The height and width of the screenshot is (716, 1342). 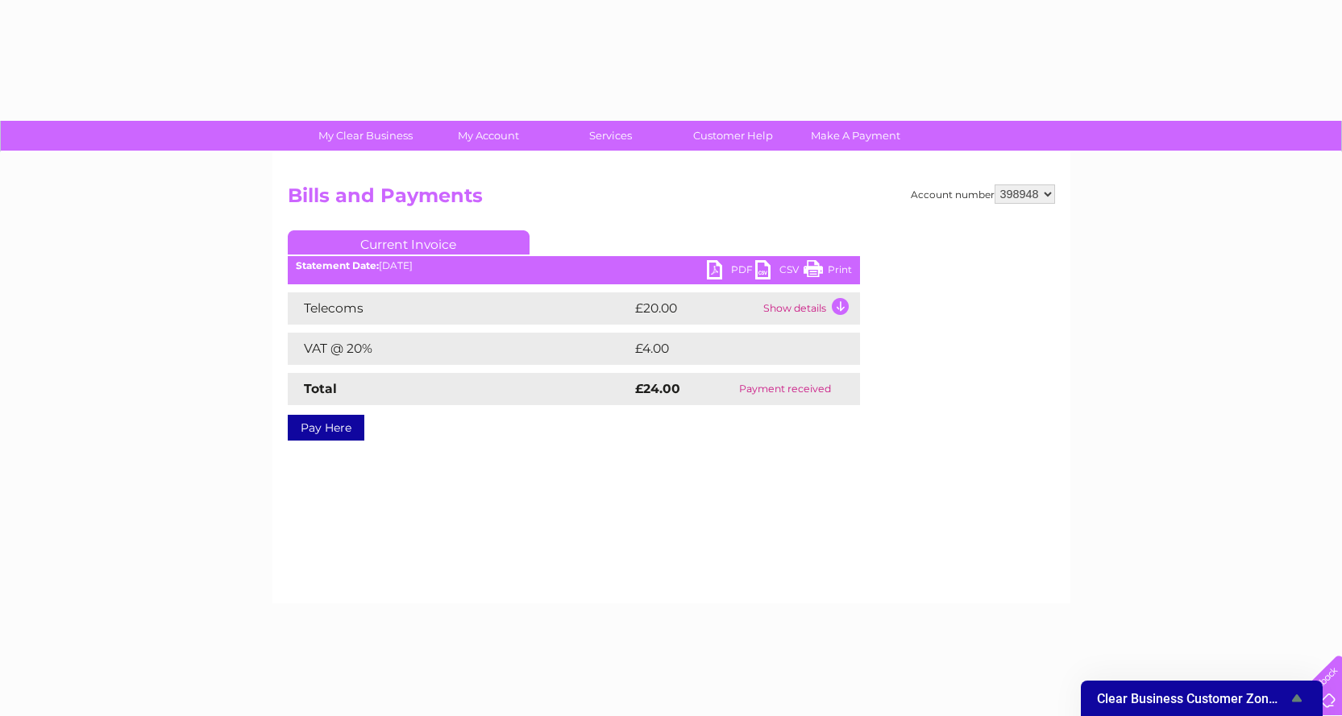 I want to click on strong: £24.00, so click(x=658, y=388).